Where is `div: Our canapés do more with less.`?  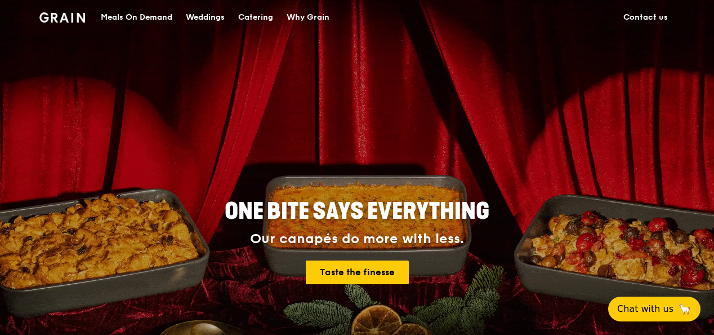 div: Our canapés do more with less. is located at coordinates (357, 239).